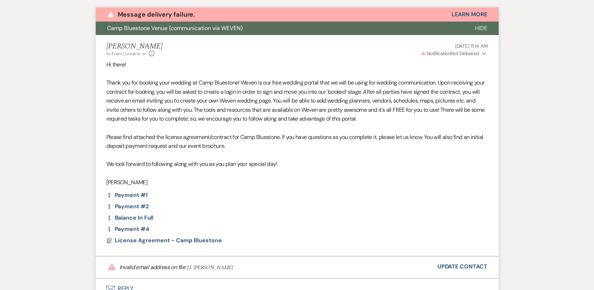 The width and height of the screenshot is (594, 290). Describe the element at coordinates (127, 54) in the screenshot. I see `button: to: Event Contacts` at that location.